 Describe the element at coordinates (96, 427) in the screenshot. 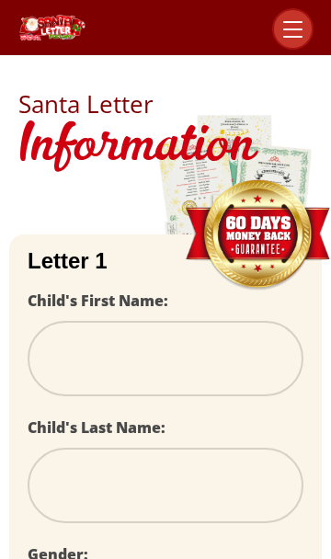

I see `label: Child's Last Name:` at that location.